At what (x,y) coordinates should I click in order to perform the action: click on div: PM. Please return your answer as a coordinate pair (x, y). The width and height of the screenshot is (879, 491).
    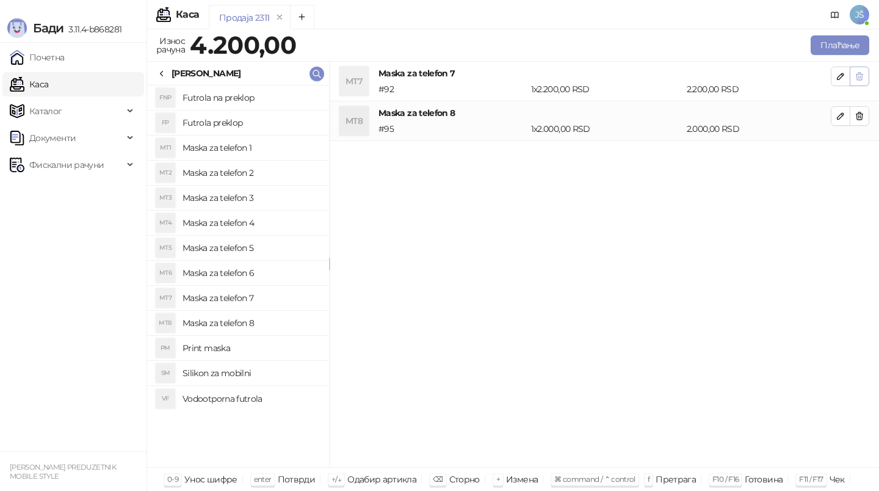
    Looking at the image, I should click on (165, 348).